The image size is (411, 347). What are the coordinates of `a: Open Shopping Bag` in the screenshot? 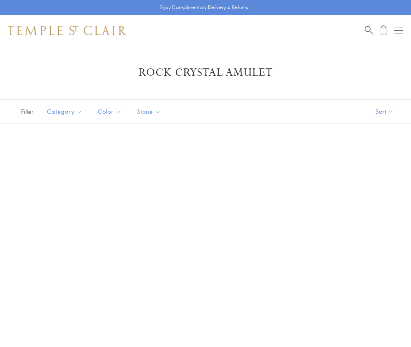 It's located at (383, 30).